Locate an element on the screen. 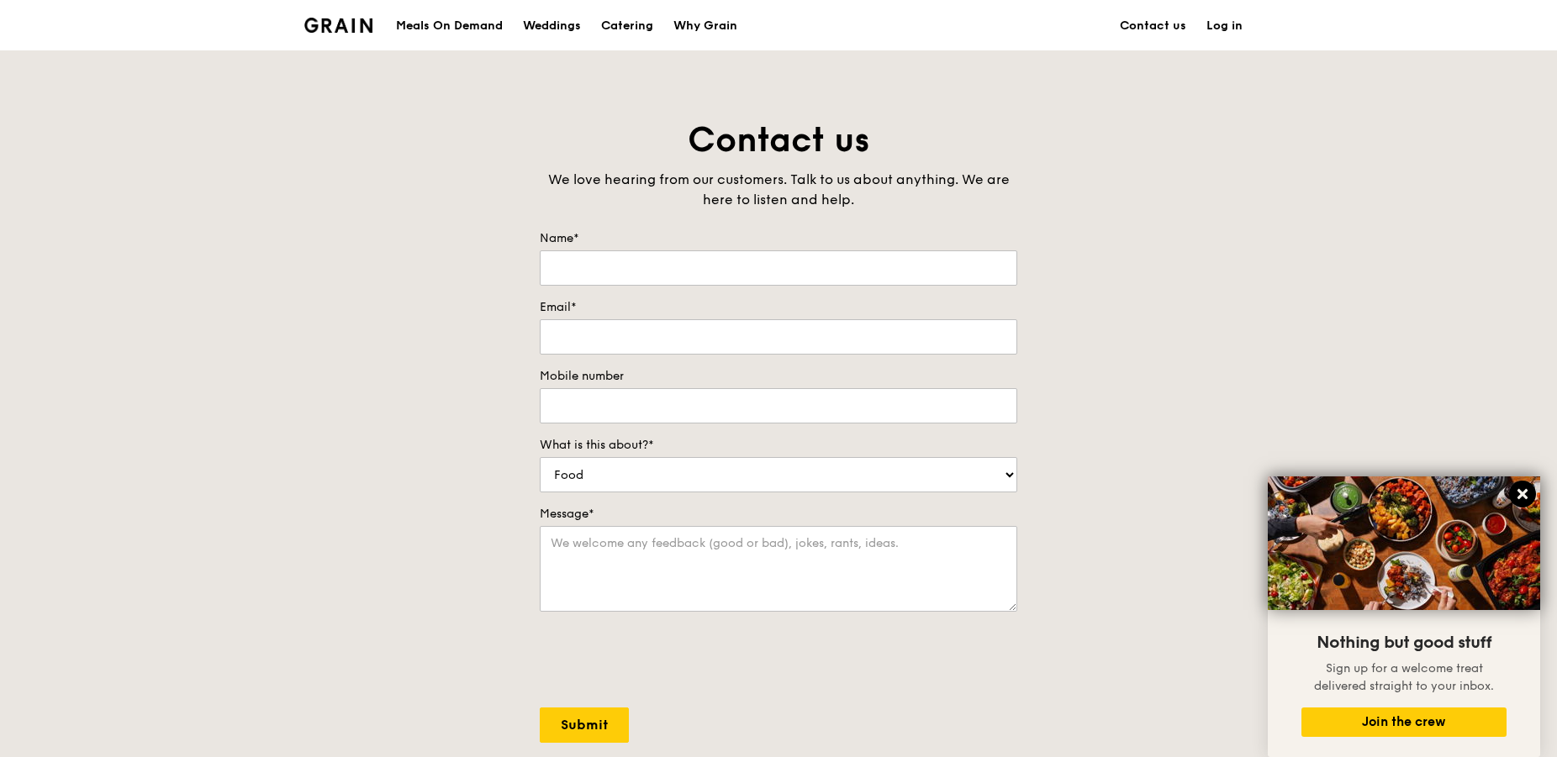 The image size is (1557, 757). span: Nothing but good stuff is located at coordinates (1404, 643).